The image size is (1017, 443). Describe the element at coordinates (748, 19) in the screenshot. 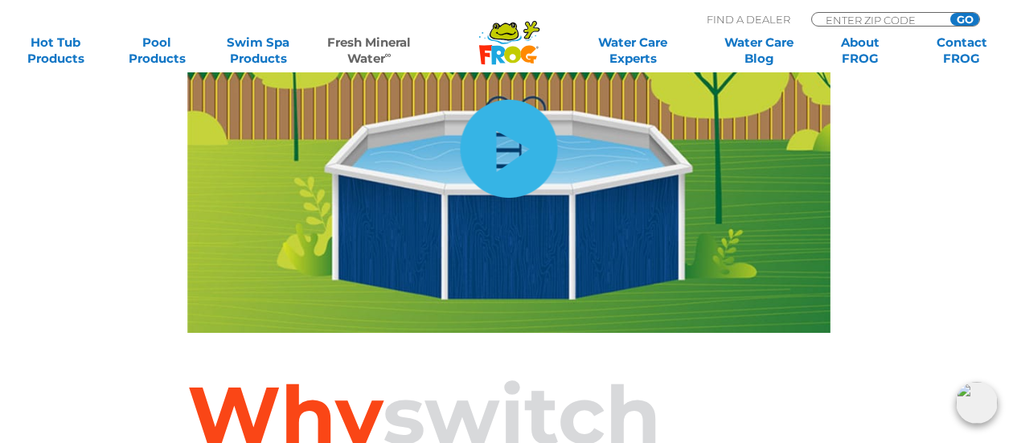

I see `p: Find A Dealer` at that location.